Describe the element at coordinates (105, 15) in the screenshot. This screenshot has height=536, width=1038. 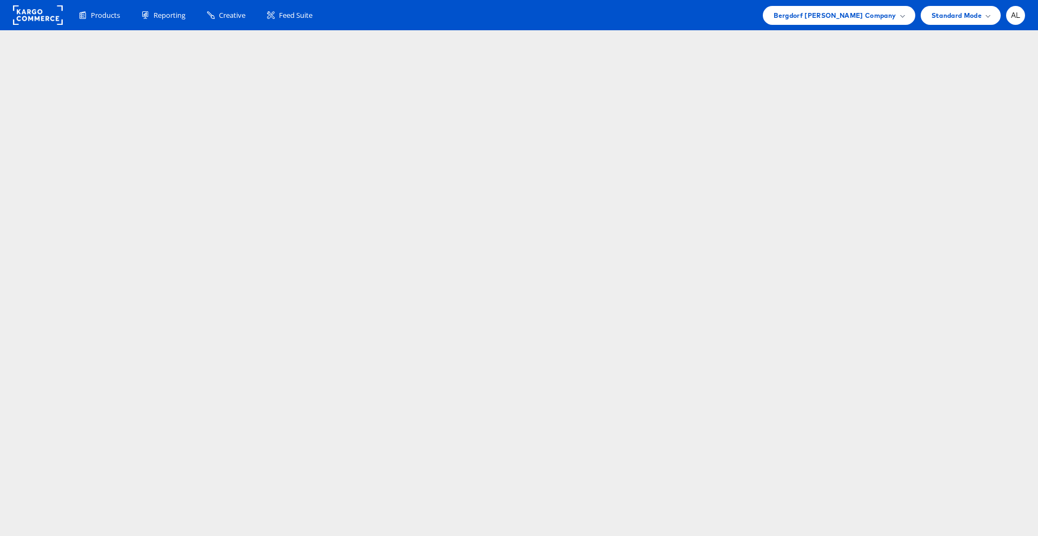
I see `span: Products` at that location.